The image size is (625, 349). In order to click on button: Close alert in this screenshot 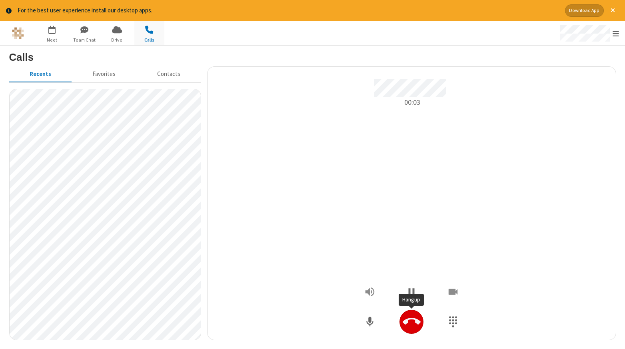, I will do `click(612, 10)`.